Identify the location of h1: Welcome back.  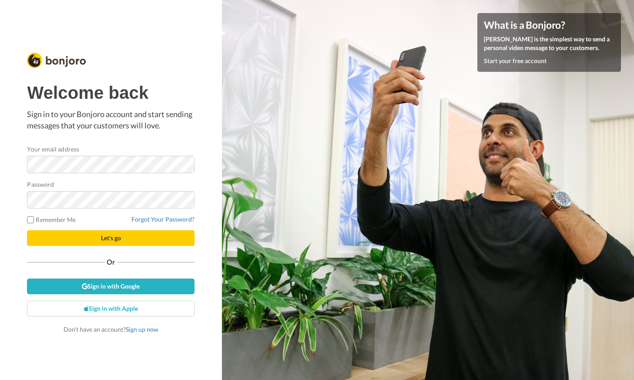
(110, 93).